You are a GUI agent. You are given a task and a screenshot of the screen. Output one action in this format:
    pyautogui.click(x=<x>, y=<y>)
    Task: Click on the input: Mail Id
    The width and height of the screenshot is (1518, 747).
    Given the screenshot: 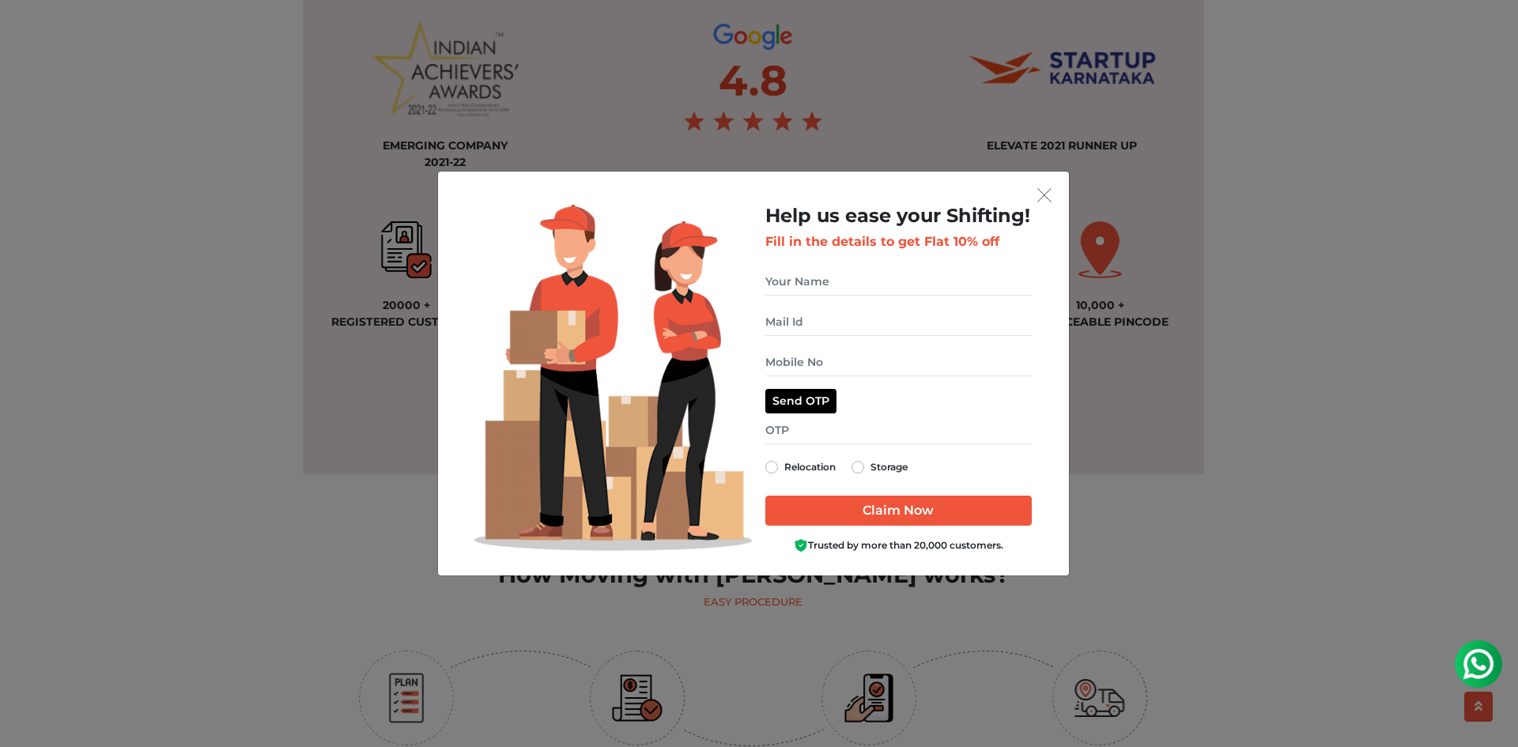 What is the action you would take?
    pyautogui.click(x=898, y=322)
    